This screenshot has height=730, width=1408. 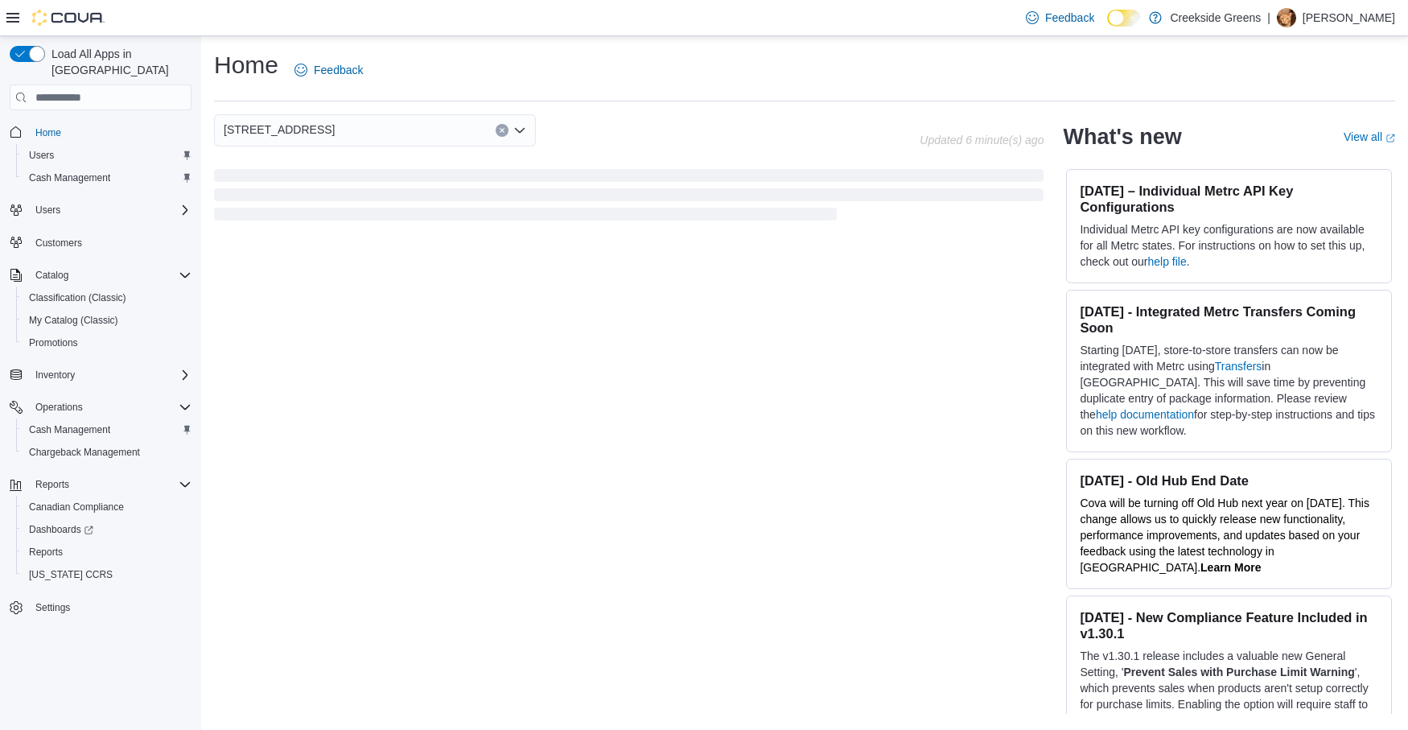 What do you see at coordinates (52, 607) in the screenshot?
I see `span: Settings` at bounding box center [52, 607].